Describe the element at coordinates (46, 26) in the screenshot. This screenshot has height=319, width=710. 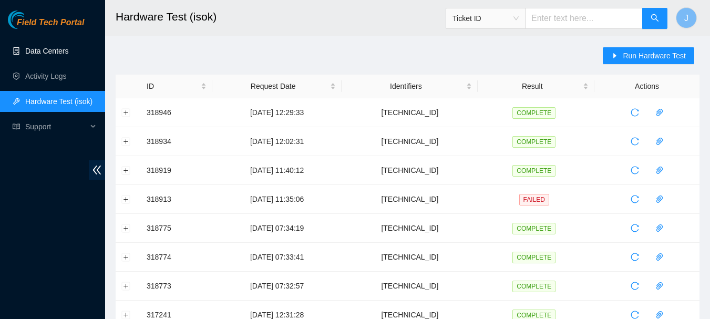
I see `a: Akamai TechnologiesField Tech Portal` at that location.